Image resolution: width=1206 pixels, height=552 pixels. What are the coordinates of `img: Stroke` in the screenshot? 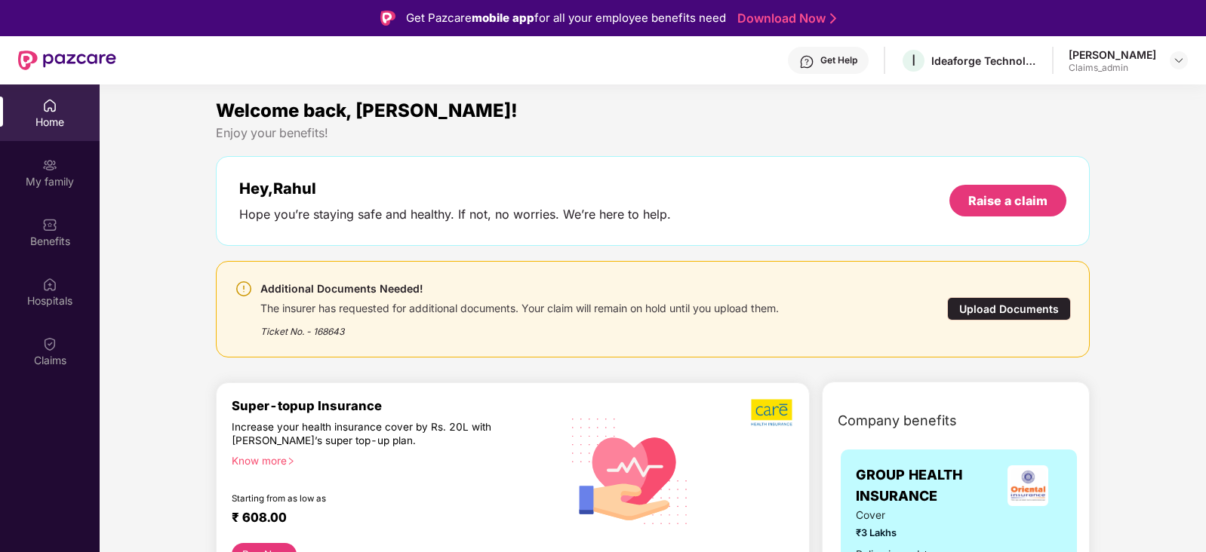 It's located at (833, 18).